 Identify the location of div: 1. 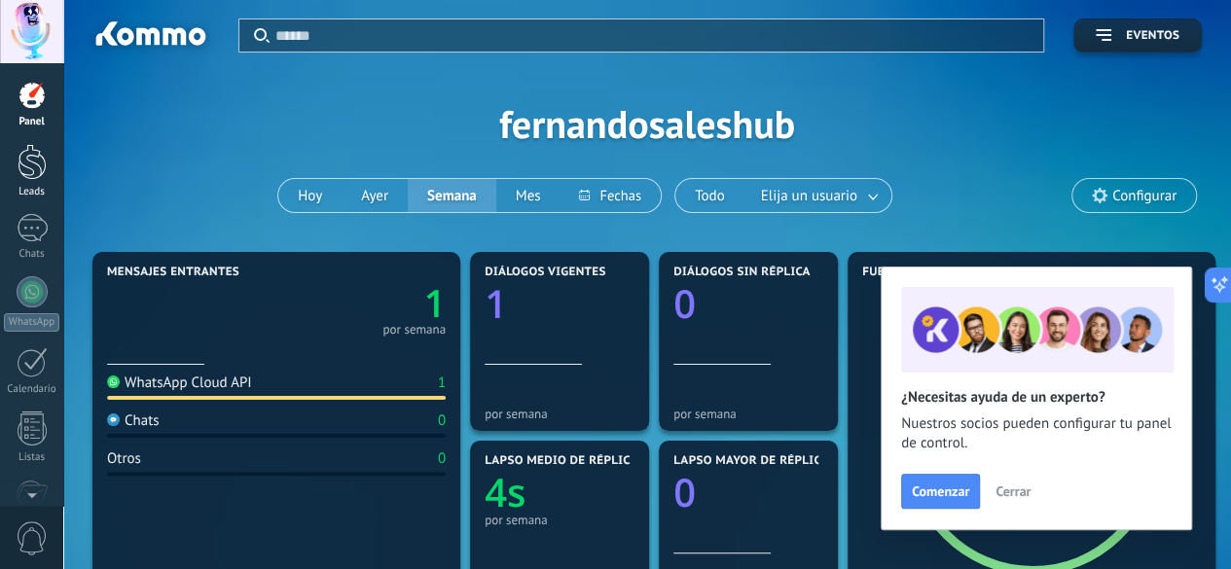
(442, 383).